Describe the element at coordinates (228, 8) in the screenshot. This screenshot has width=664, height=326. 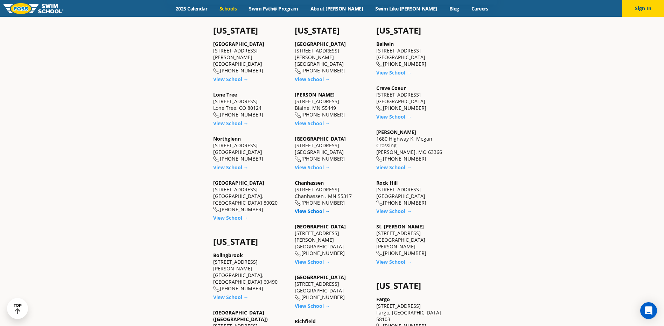
I see `a: Schools` at that location.